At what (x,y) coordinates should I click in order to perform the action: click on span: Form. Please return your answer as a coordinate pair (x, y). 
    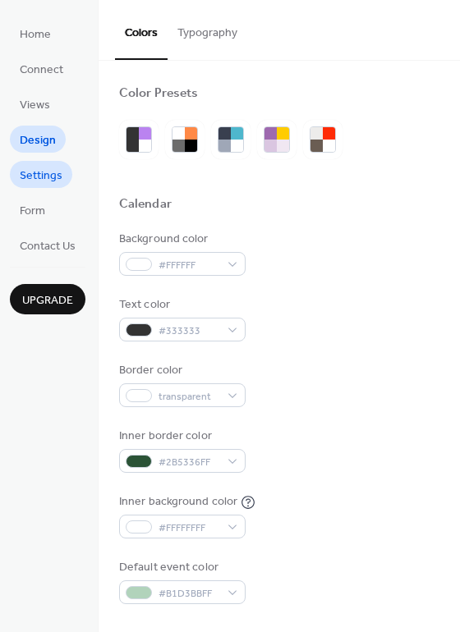
    Looking at the image, I should click on (32, 211).